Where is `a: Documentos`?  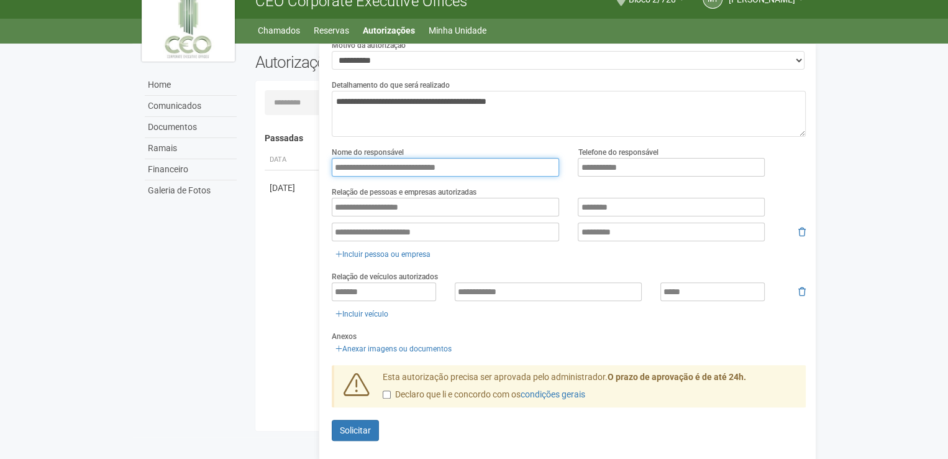 a: Documentos is located at coordinates (191, 127).